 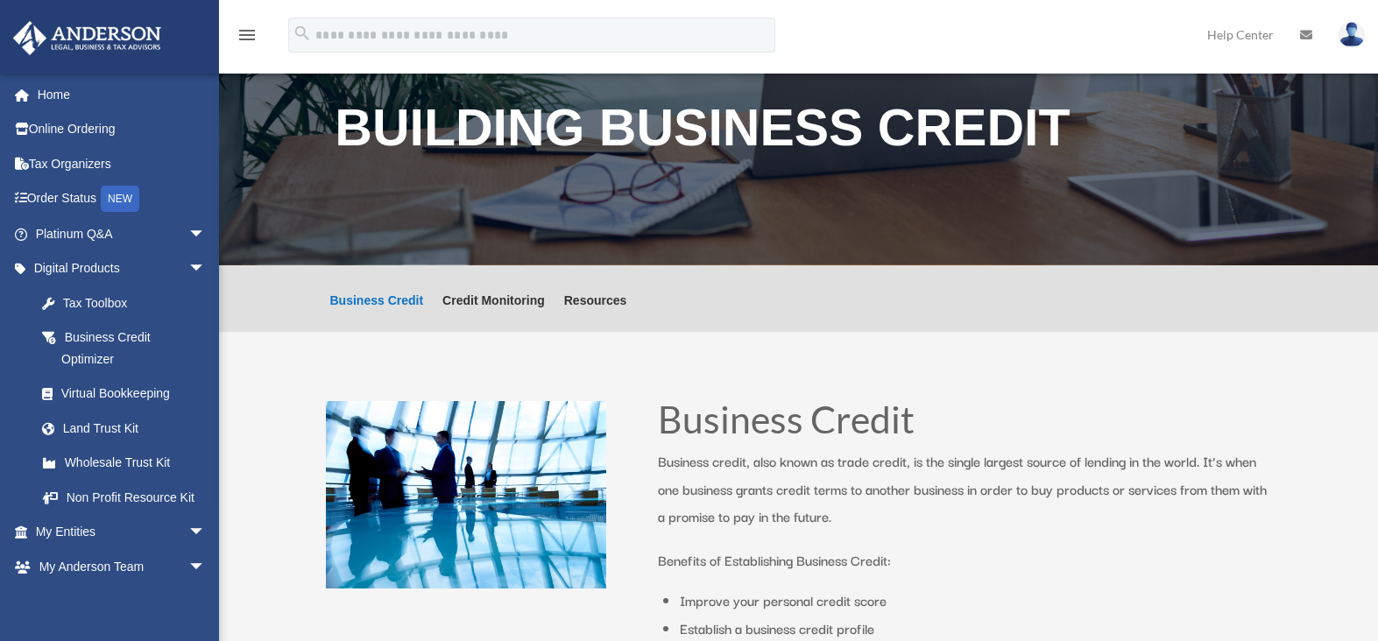 What do you see at coordinates (122, 130) in the screenshot?
I see `a: Online Ordering` at bounding box center [122, 130].